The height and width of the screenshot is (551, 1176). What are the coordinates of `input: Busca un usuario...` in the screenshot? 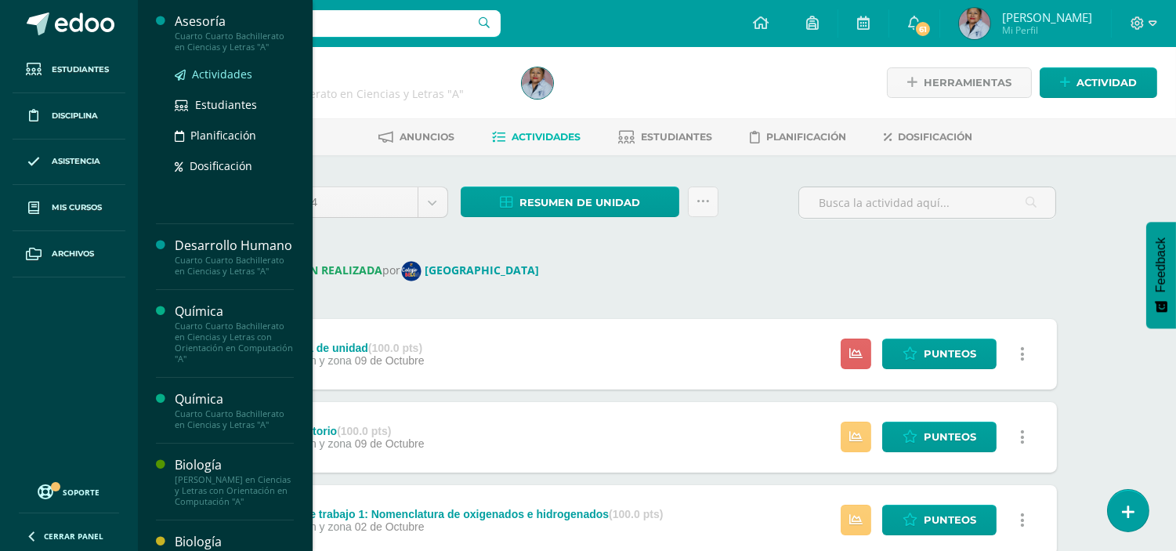 It's located at (324, 24).